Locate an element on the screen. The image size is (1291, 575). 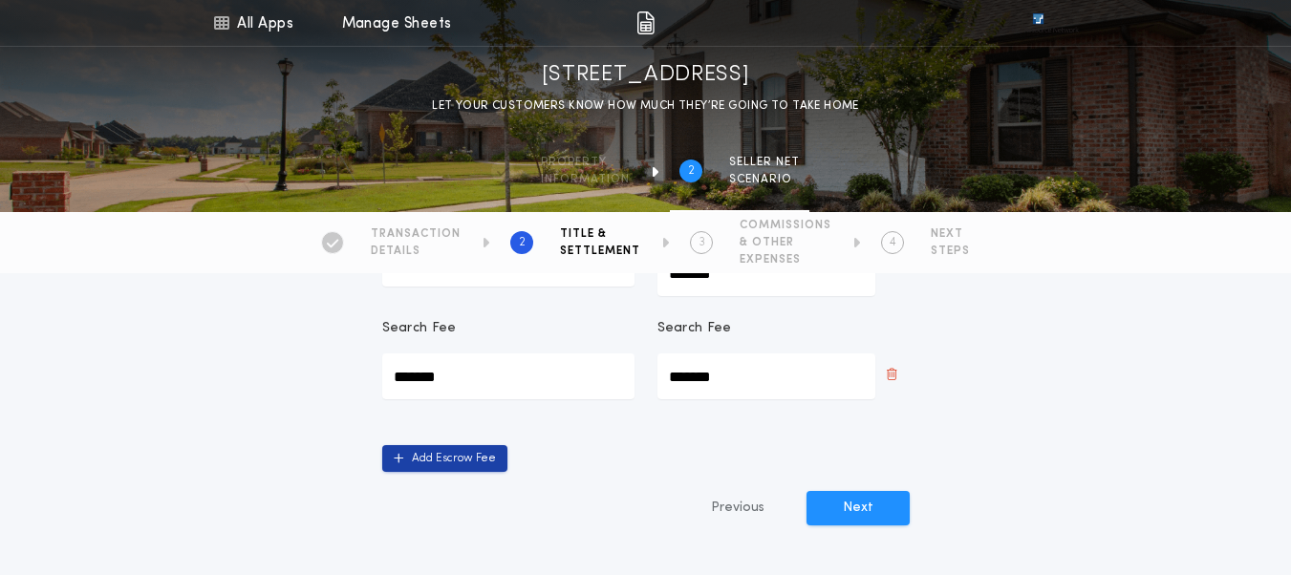
span: SCENARIO is located at coordinates (764, 180).